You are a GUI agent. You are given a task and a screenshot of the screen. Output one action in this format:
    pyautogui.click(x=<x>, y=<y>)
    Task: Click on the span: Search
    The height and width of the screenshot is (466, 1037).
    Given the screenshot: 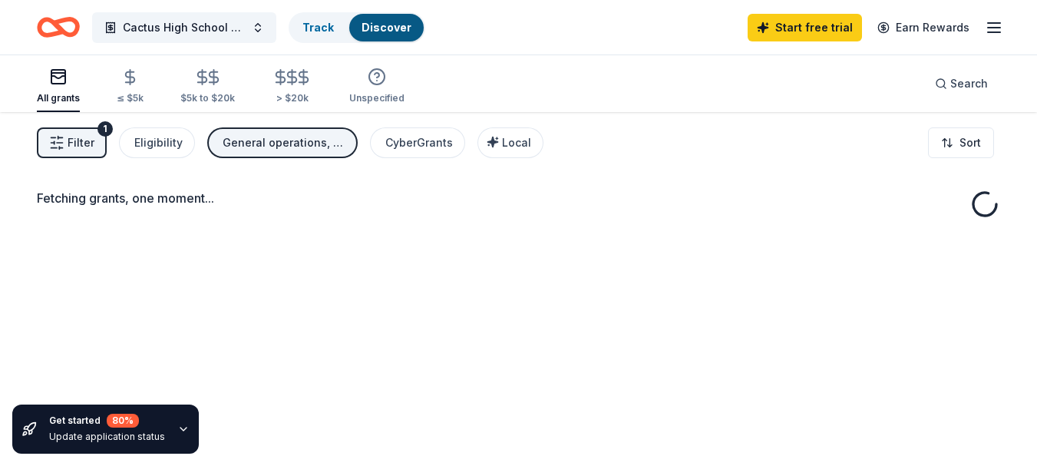 What is the action you would take?
    pyautogui.click(x=968, y=84)
    